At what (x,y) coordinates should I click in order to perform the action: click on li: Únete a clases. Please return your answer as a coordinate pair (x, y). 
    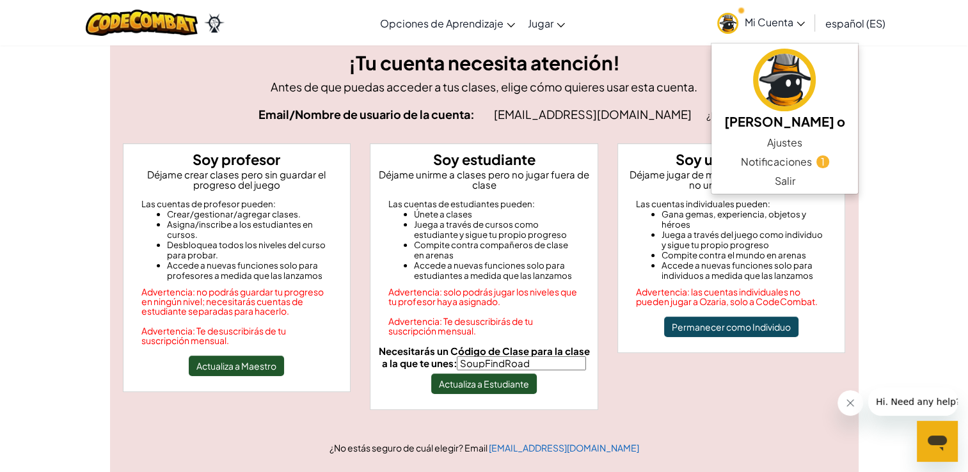
    Looking at the image, I should click on (497, 214).